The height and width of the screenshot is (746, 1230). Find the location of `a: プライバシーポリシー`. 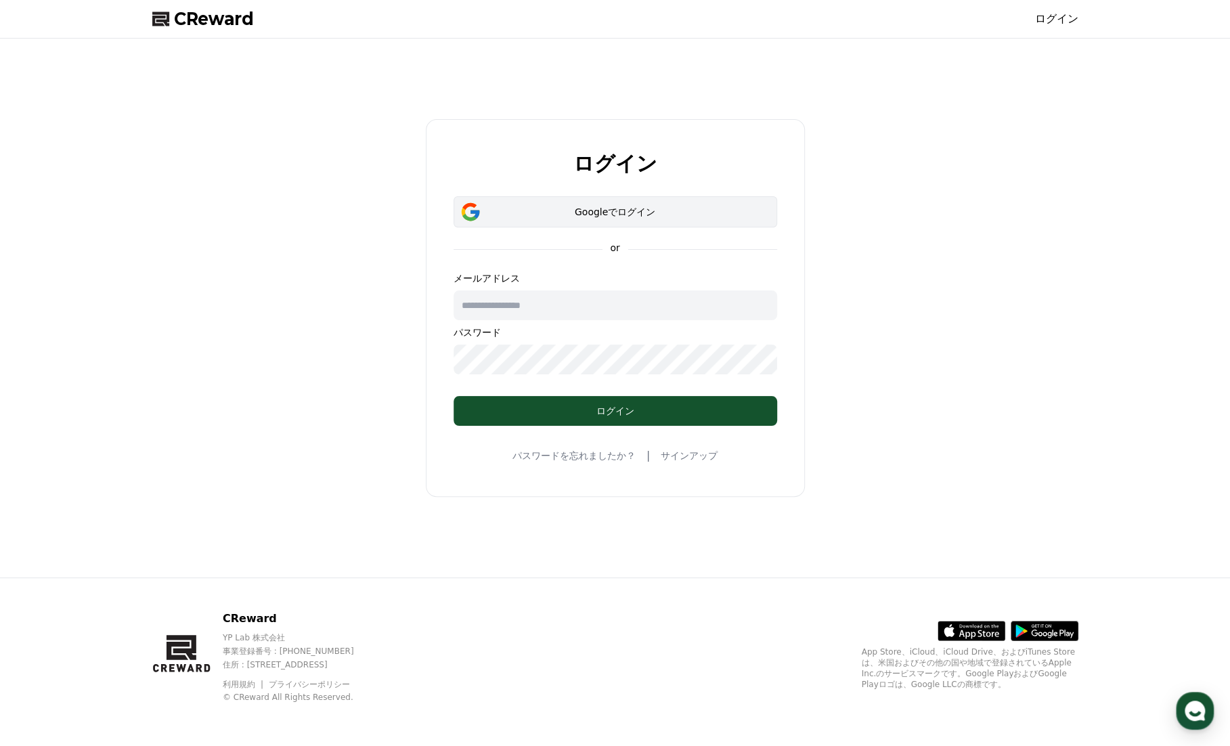

a: プライバシーポリシー is located at coordinates (309, 684).